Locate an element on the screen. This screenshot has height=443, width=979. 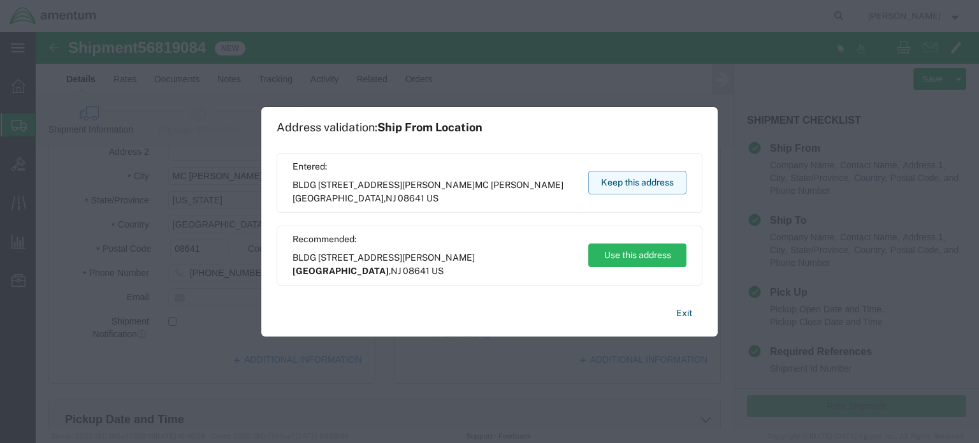
span: Entered: is located at coordinates (434, 166).